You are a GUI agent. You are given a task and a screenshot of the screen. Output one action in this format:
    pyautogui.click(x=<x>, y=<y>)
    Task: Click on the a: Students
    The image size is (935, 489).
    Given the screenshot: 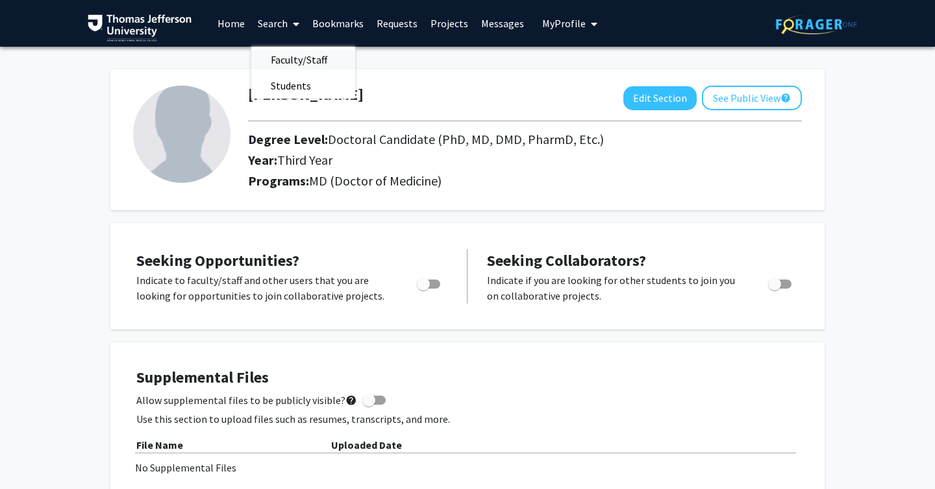 What is the action you would take?
    pyautogui.click(x=303, y=86)
    